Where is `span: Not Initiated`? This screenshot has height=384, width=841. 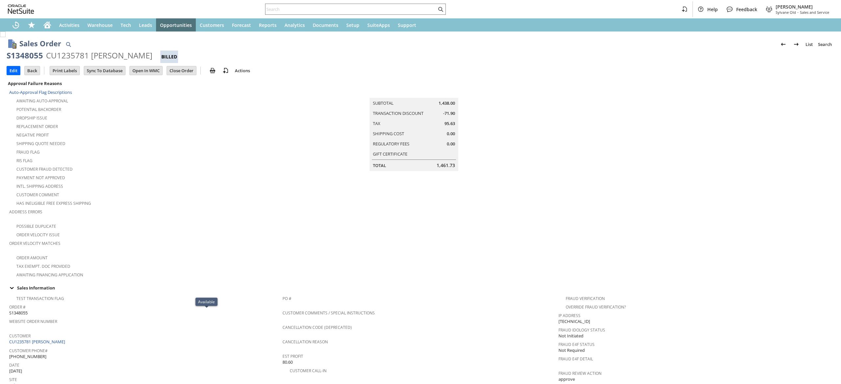
span: Not Initiated is located at coordinates (571, 336).